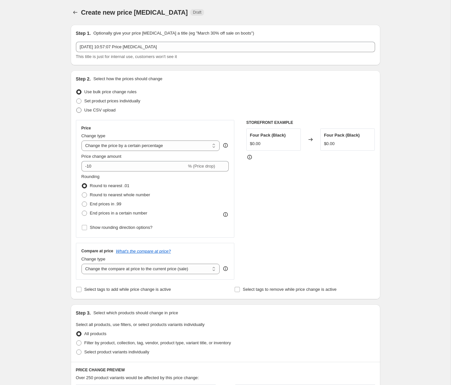 This screenshot has width=451, height=385. Describe the element at coordinates (75, 12) in the screenshot. I see `button: Price change jobs` at that location.